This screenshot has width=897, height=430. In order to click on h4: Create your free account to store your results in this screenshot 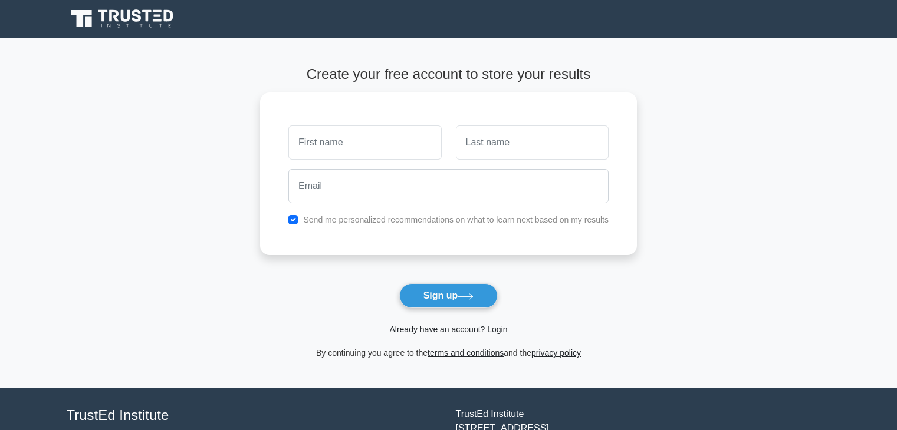, I will do `click(448, 74)`.